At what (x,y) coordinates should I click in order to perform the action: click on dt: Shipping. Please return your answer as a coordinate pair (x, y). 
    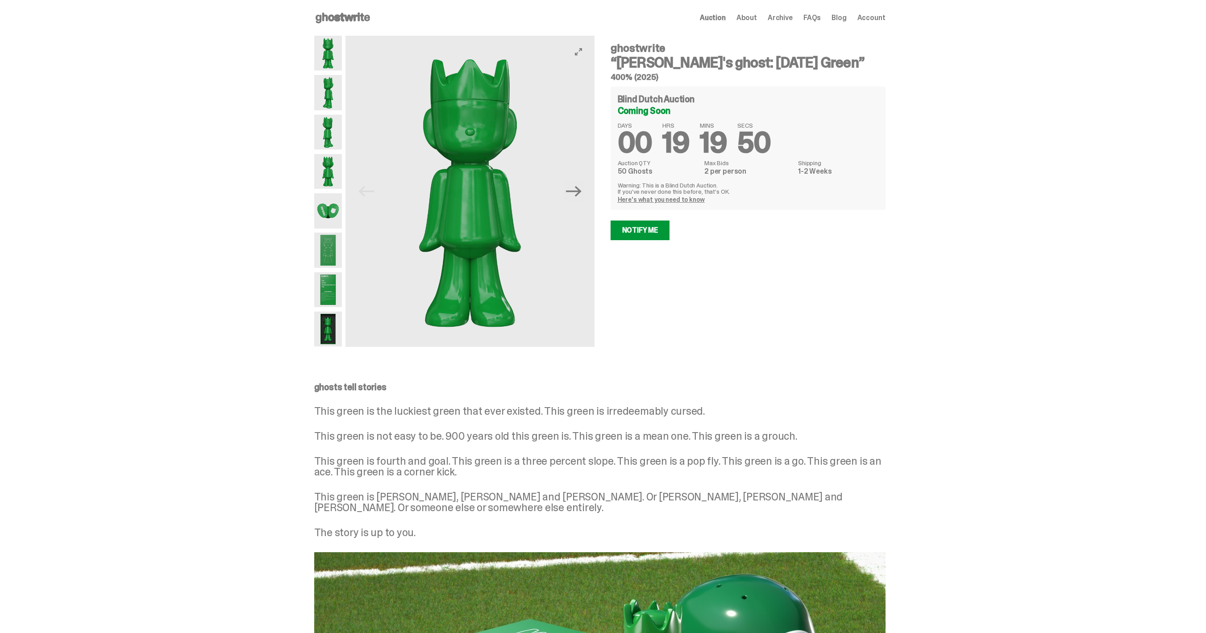
    Looking at the image, I should click on (838, 163).